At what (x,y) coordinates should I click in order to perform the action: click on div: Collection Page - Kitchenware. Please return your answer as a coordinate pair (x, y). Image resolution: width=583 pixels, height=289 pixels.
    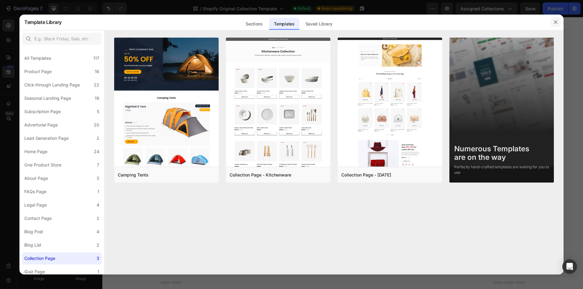
    Looking at the image, I should click on (260, 175).